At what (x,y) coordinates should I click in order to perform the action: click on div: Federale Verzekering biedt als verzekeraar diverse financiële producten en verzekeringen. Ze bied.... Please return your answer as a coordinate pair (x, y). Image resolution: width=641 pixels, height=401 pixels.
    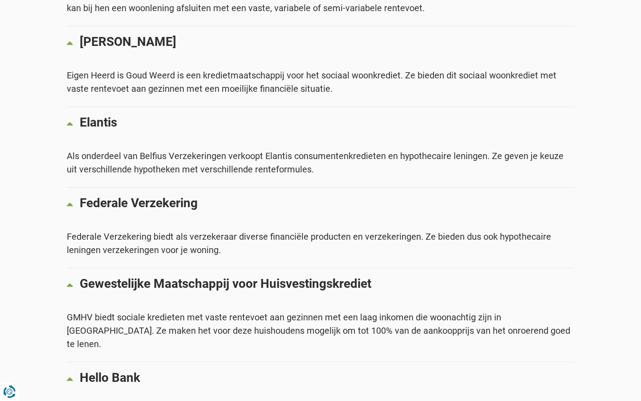
    Looking at the image, I should click on (321, 243).